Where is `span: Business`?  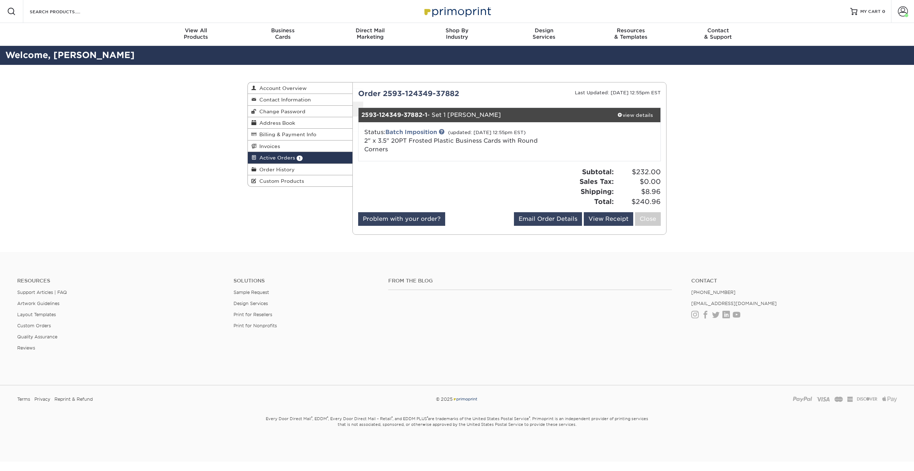
span: Business is located at coordinates (283, 30).